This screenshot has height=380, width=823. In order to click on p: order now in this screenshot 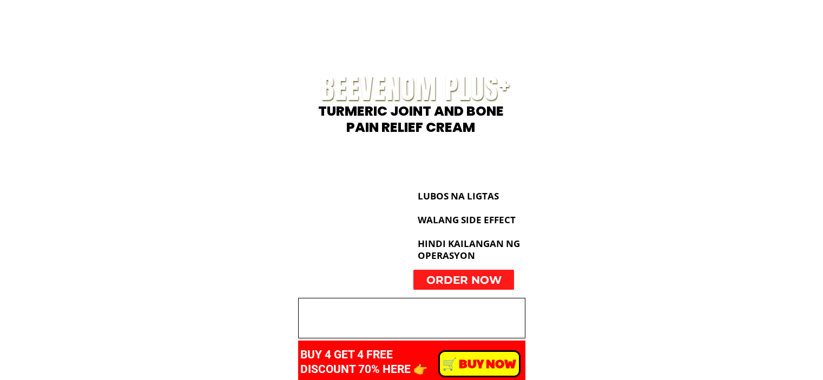, I will do `click(464, 280)`.